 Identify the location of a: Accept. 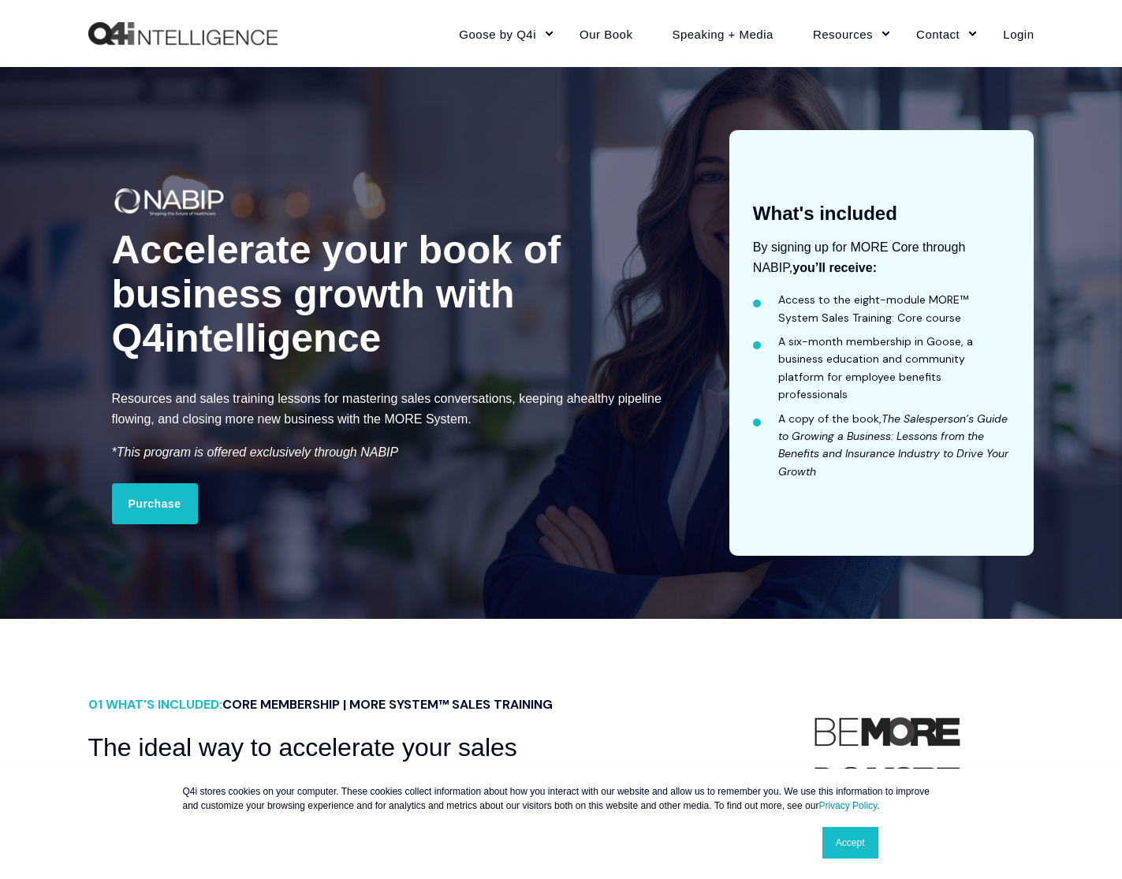
(850, 843).